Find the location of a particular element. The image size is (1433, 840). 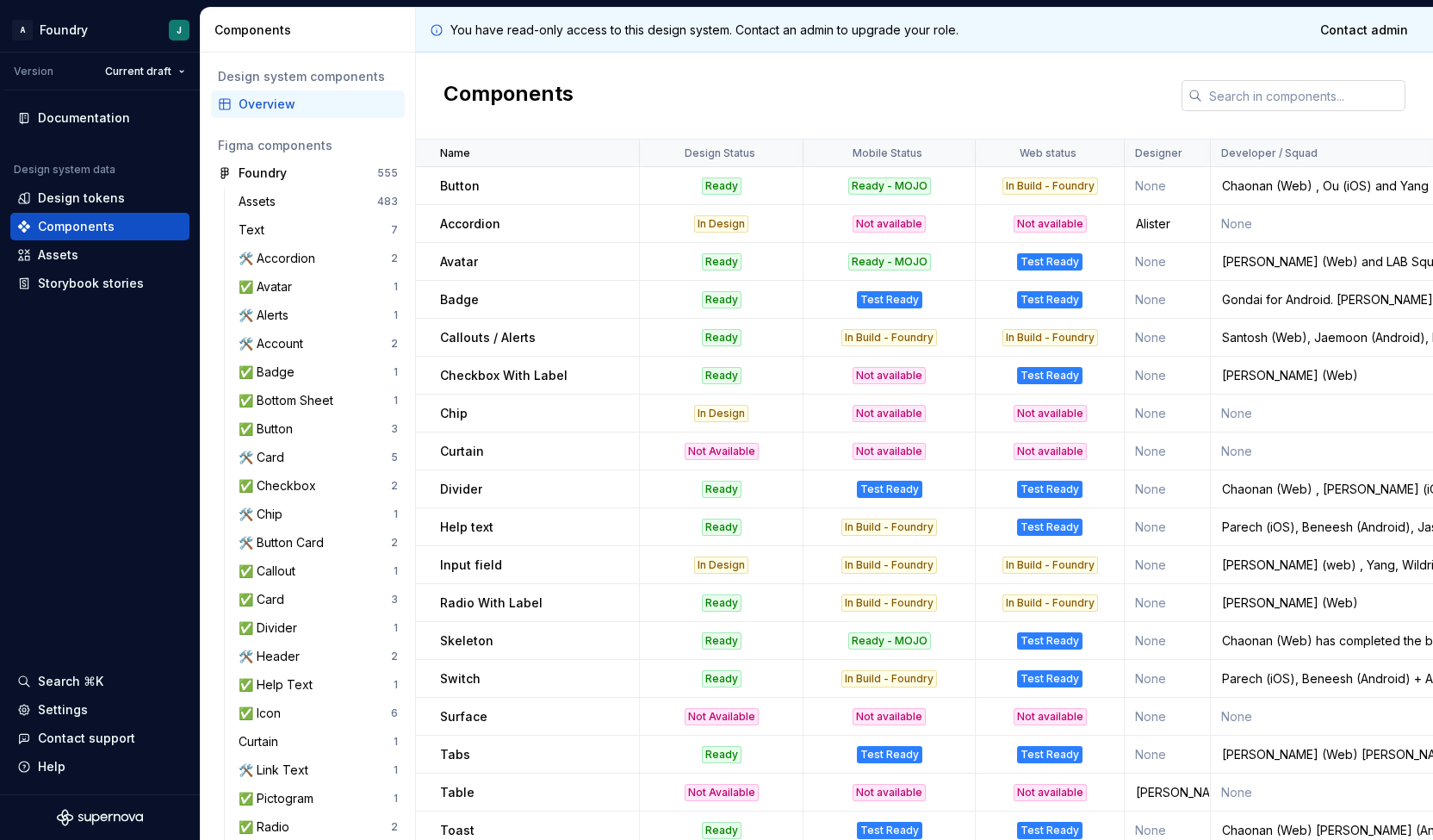

div: 🛠️ Card is located at coordinates (264, 458).